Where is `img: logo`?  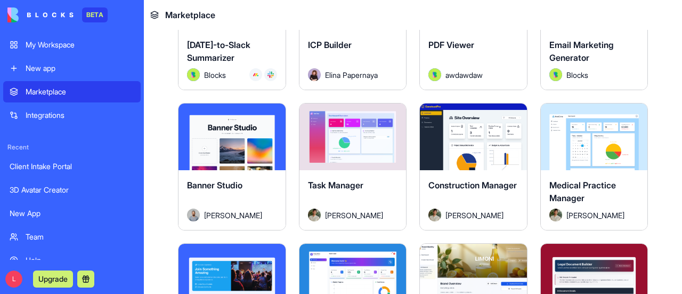 img: logo is located at coordinates (41, 15).